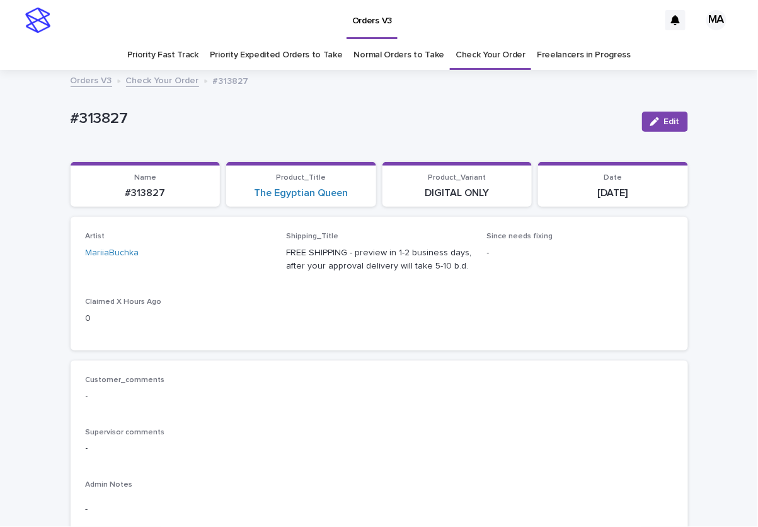 The width and height of the screenshot is (758, 527). I want to click on button: Edit, so click(665, 122).